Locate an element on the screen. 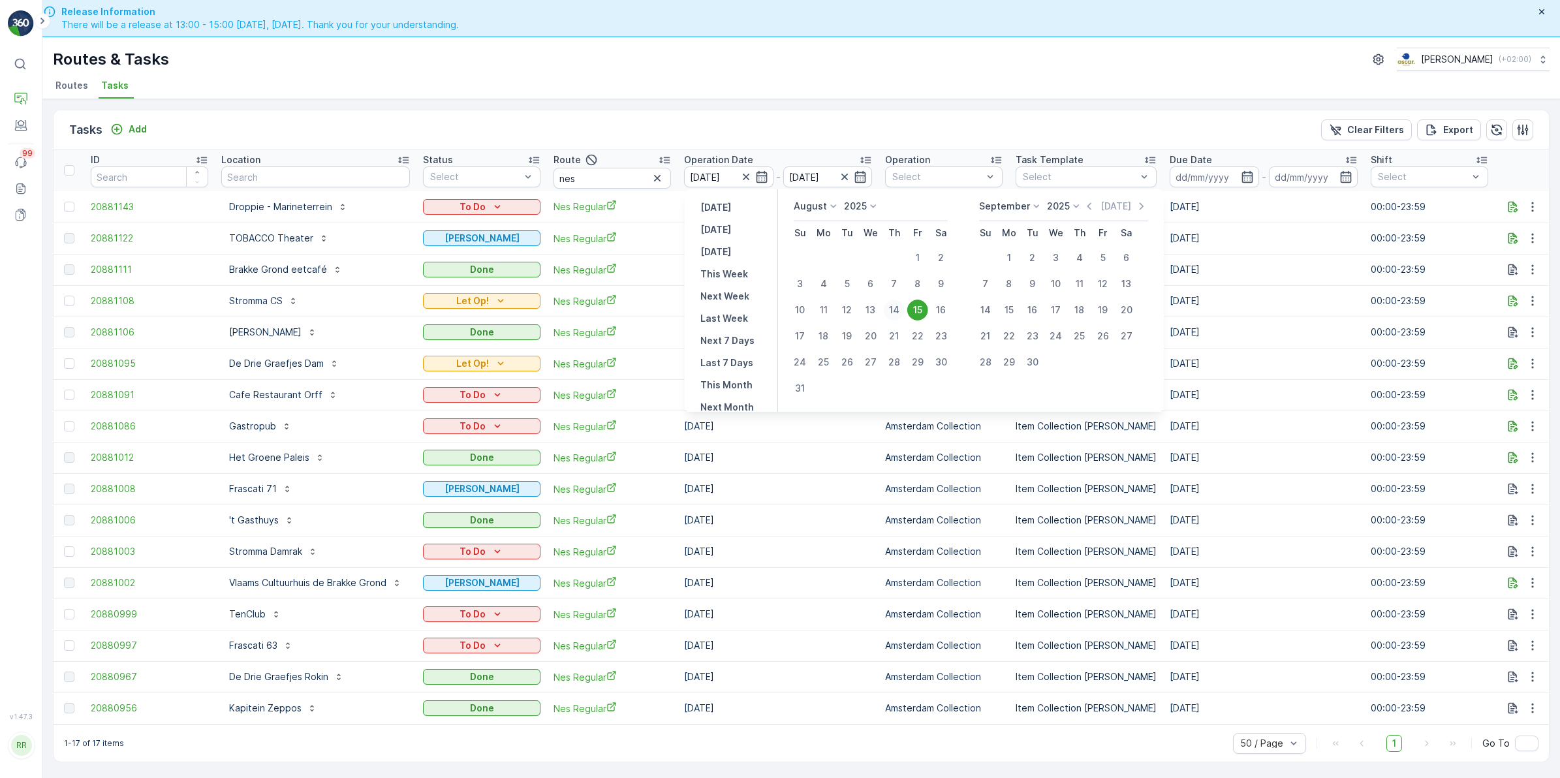 The height and width of the screenshot is (778, 1560). p: Kapitein Zeppos is located at coordinates (265, 708).